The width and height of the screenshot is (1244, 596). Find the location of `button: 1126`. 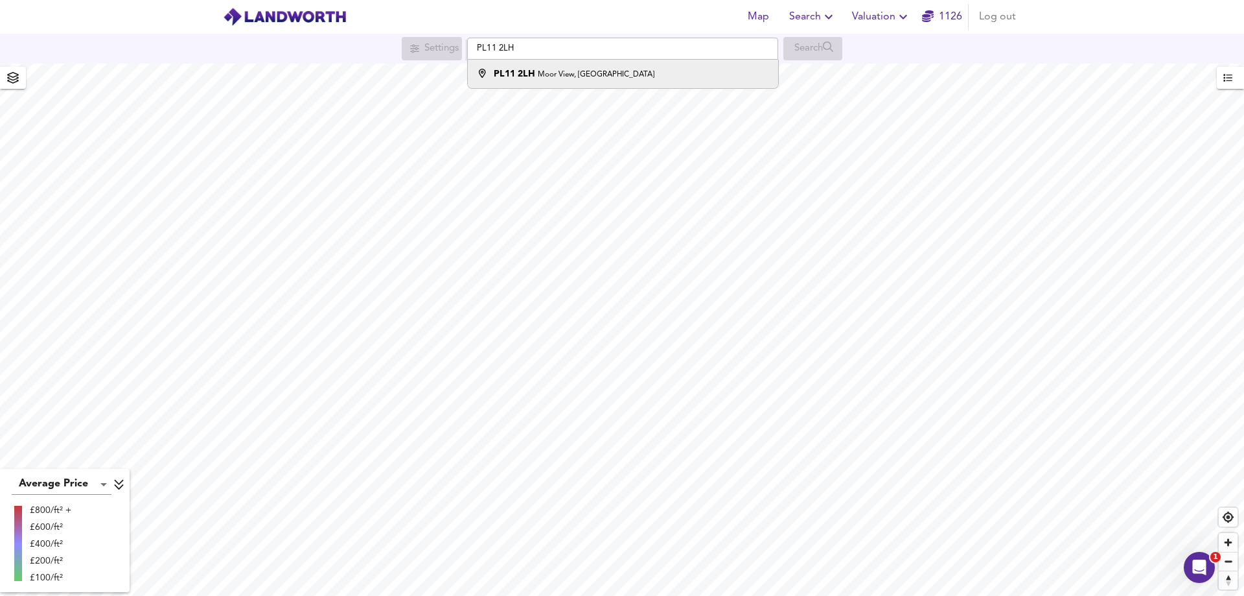

button: 1126 is located at coordinates (942, 17).